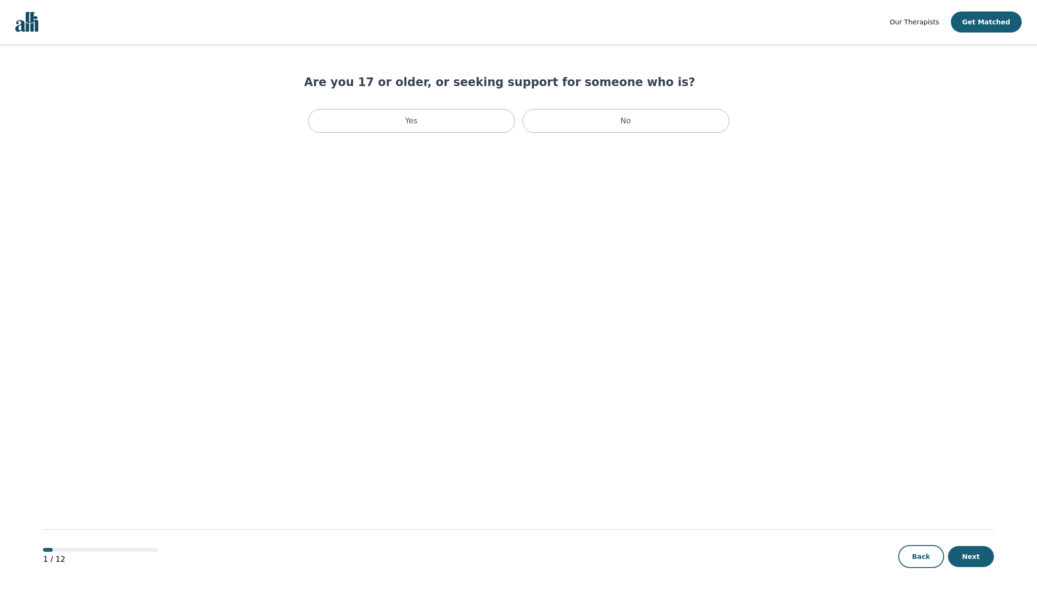  What do you see at coordinates (986, 22) in the screenshot?
I see `a: Get Matched` at bounding box center [986, 22].